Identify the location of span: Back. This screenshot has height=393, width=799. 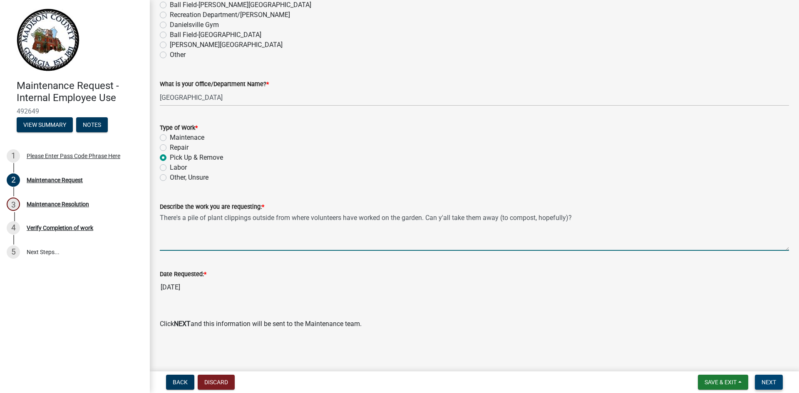
(180, 382).